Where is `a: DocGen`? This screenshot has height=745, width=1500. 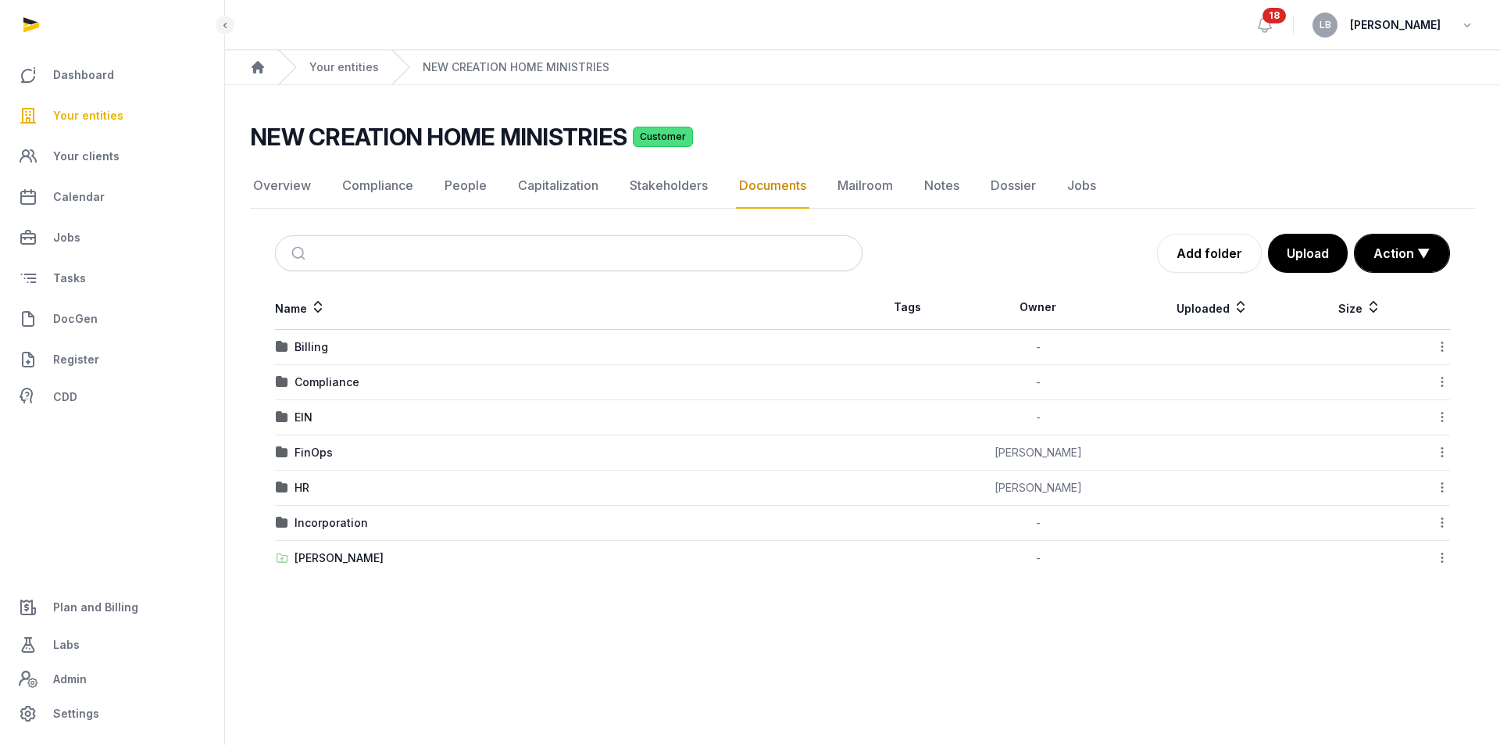 a: DocGen is located at coordinates (112, 319).